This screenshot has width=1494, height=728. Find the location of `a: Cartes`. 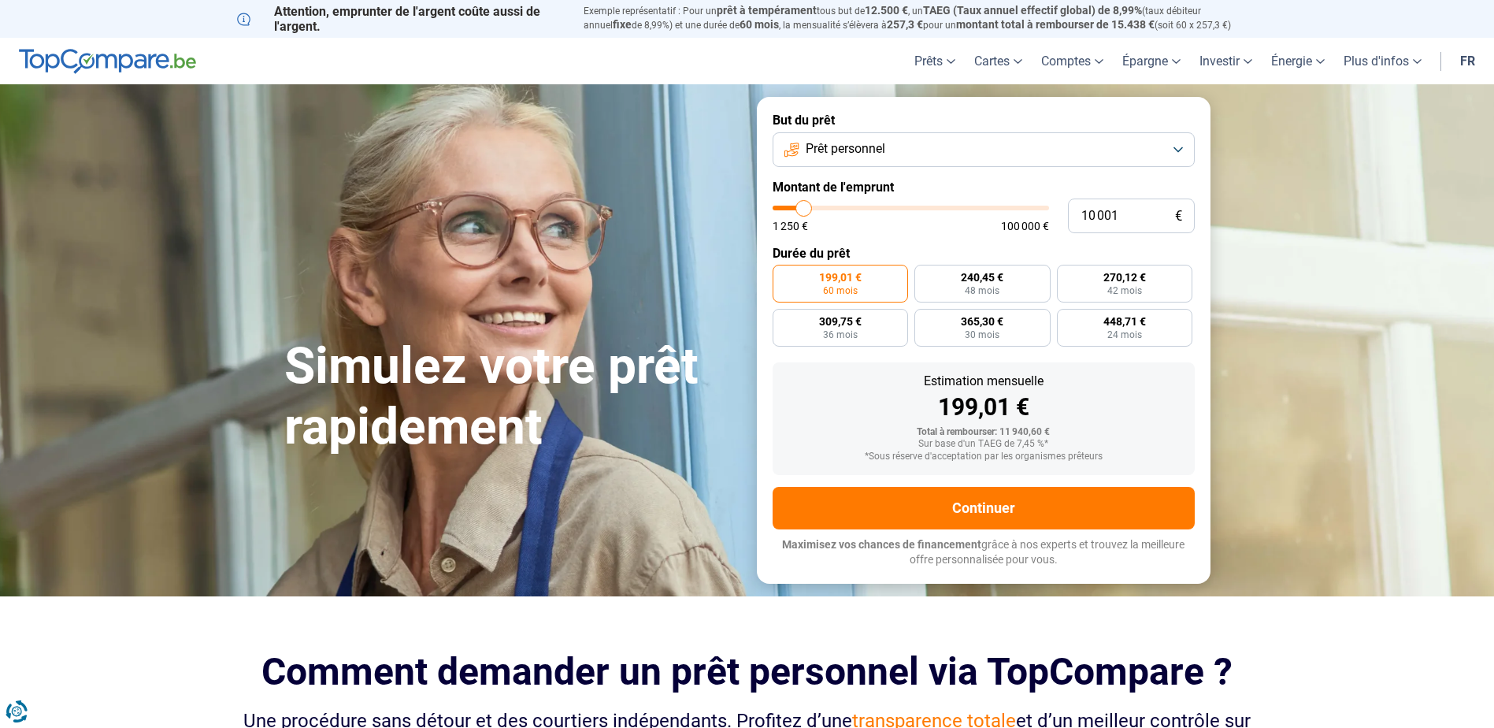

a: Cartes is located at coordinates (998, 61).